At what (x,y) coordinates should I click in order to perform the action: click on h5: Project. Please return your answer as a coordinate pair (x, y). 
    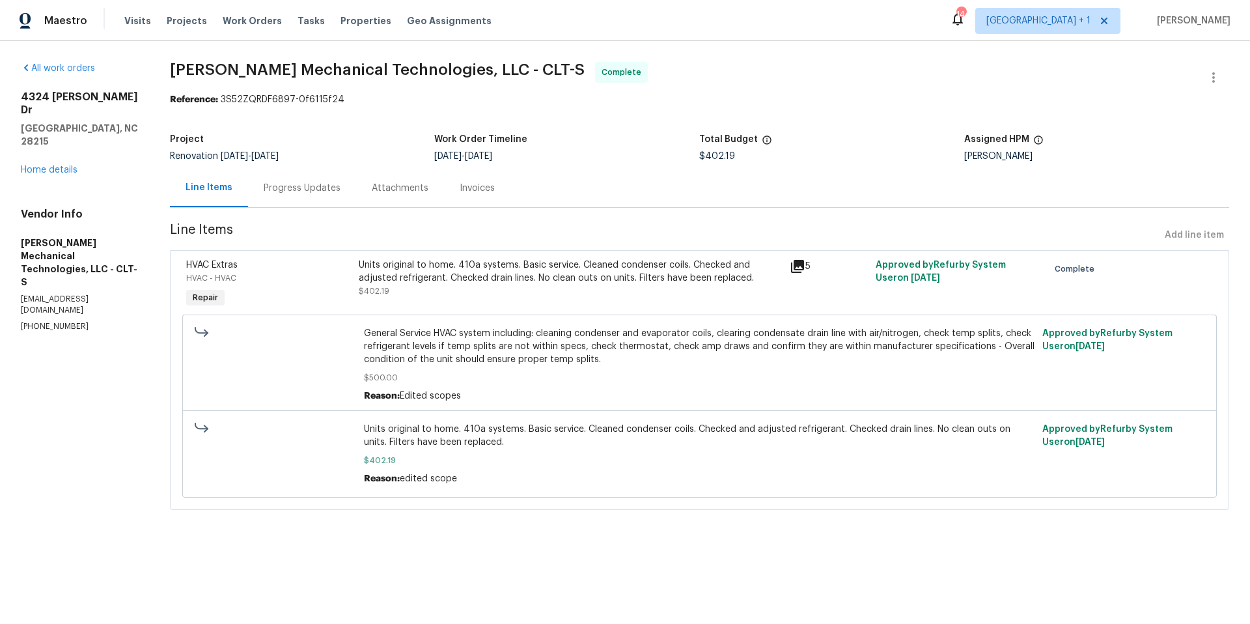
    Looking at the image, I should click on (187, 139).